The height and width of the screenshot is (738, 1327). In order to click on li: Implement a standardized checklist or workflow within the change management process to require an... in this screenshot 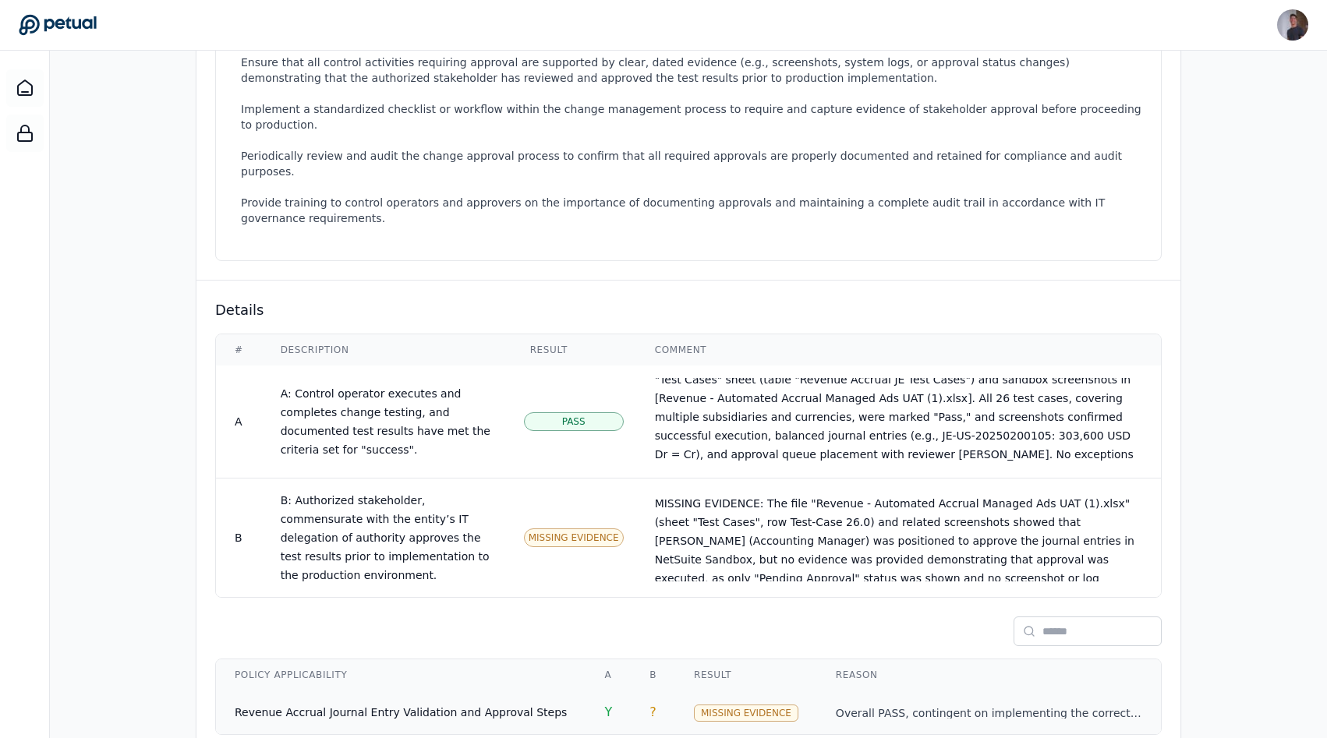, I will do `click(692, 117)`.